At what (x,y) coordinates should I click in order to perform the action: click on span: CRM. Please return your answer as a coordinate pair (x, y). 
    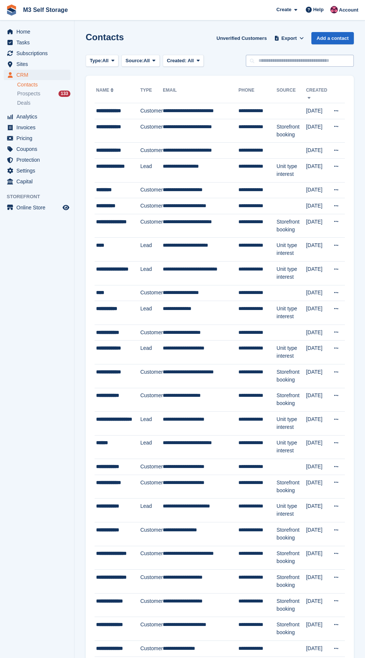
    Looking at the image, I should click on (39, 75).